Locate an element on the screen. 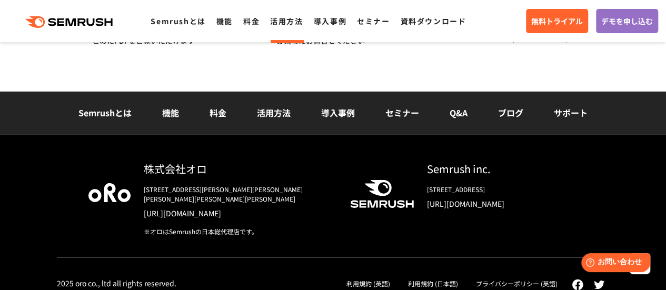 The width and height of the screenshot is (666, 290). span: 無料トライアル is located at coordinates (557, 21).